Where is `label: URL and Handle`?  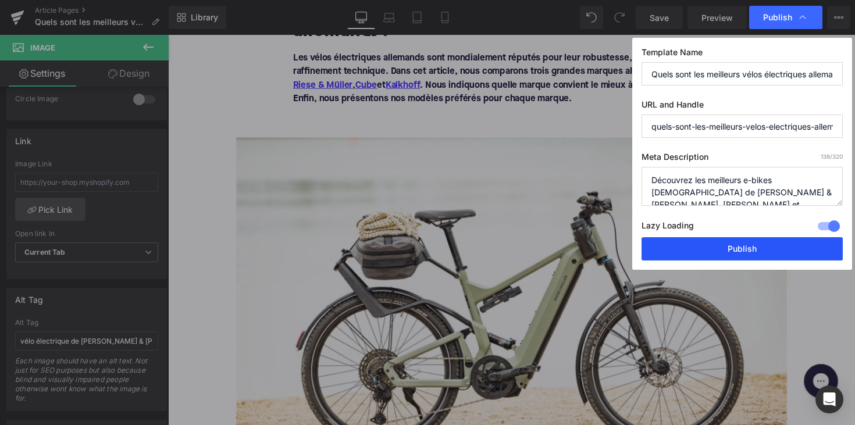 label: URL and Handle is located at coordinates (742, 107).